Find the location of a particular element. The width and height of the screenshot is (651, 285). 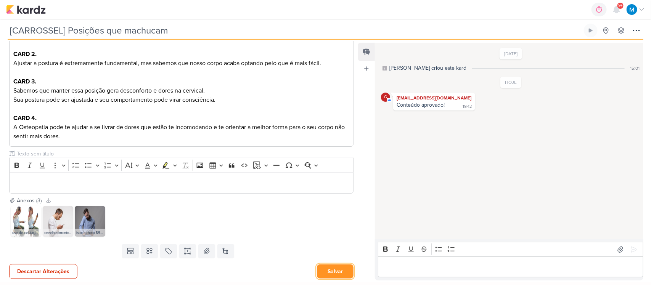

p: Sabemos que manter essa posição gera desconforto e dores na cervical. is located at coordinates (182, 91).